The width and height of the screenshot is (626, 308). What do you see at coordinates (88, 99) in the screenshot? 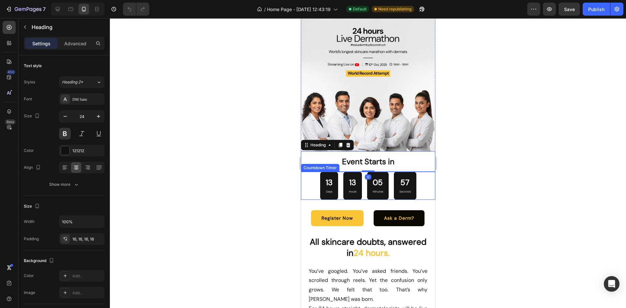
I see `div: DM Sans` at bounding box center [88, 99].